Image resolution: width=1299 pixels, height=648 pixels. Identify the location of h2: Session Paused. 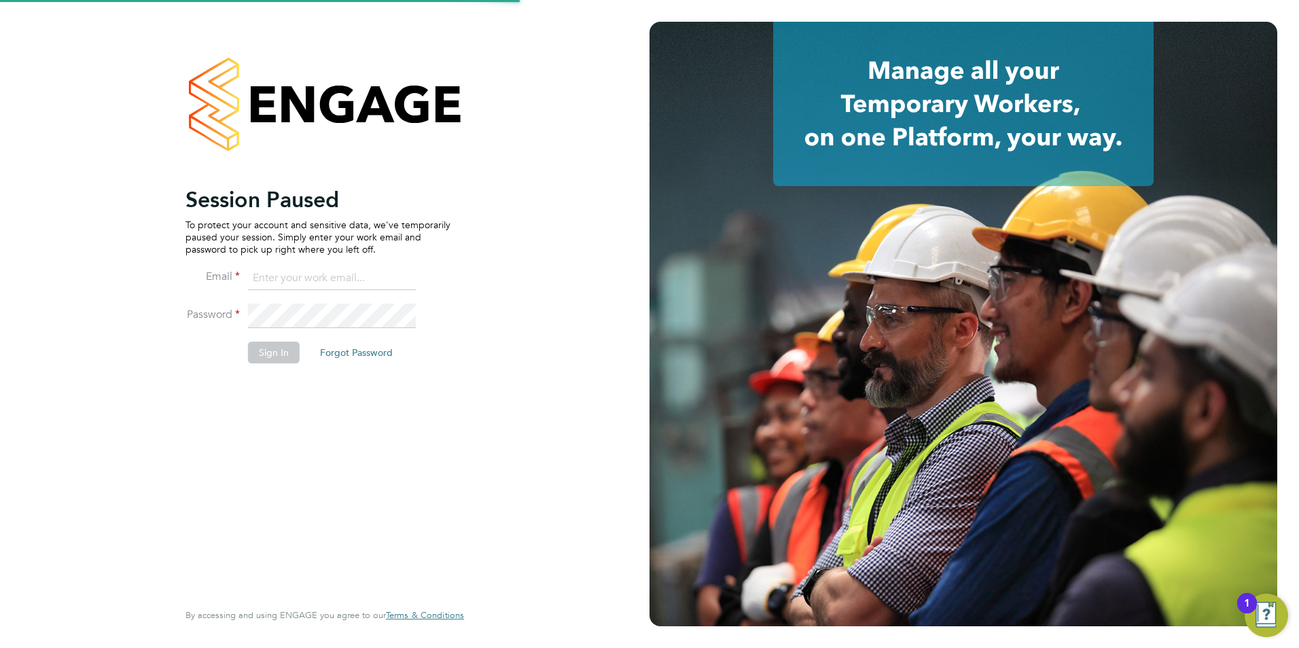
(318, 200).